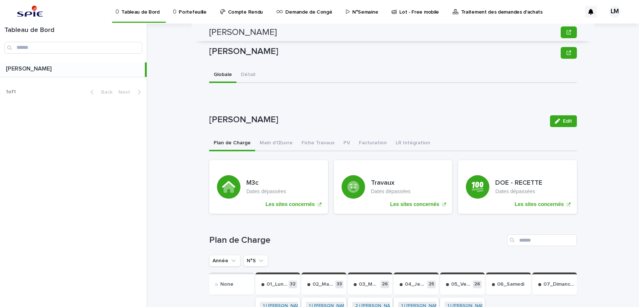 The image size is (639, 307). Describe the element at coordinates (431, 284) in the screenshot. I see `p: 25` at that location.